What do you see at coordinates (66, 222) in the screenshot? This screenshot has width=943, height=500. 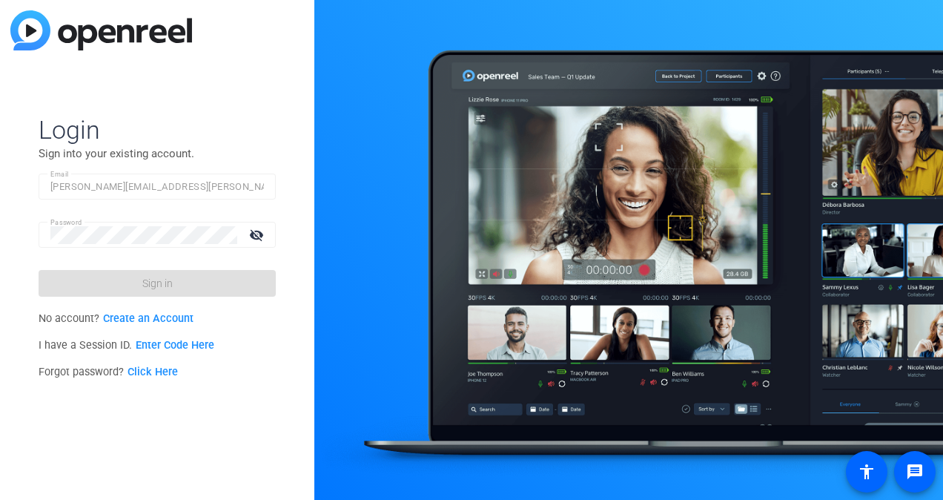 I see `mat-label: Password` at bounding box center [66, 222].